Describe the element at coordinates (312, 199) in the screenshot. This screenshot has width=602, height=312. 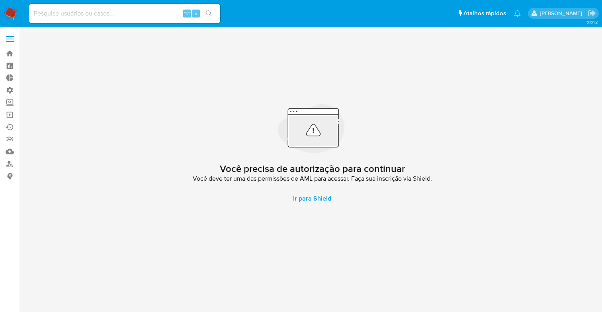
I see `span: Ir para Shield` at that location.